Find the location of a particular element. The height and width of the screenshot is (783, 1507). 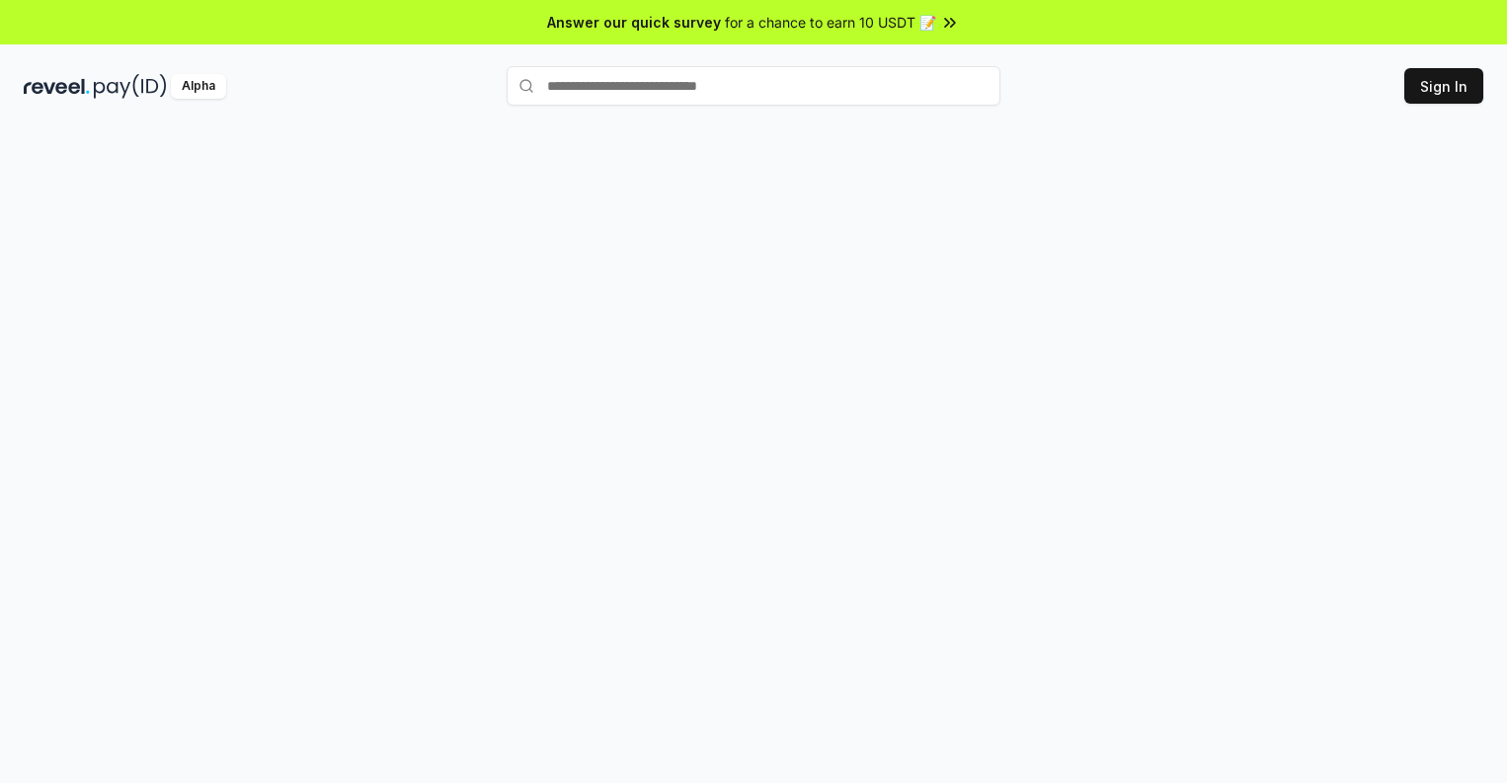

button: Sign In is located at coordinates (1444, 86).